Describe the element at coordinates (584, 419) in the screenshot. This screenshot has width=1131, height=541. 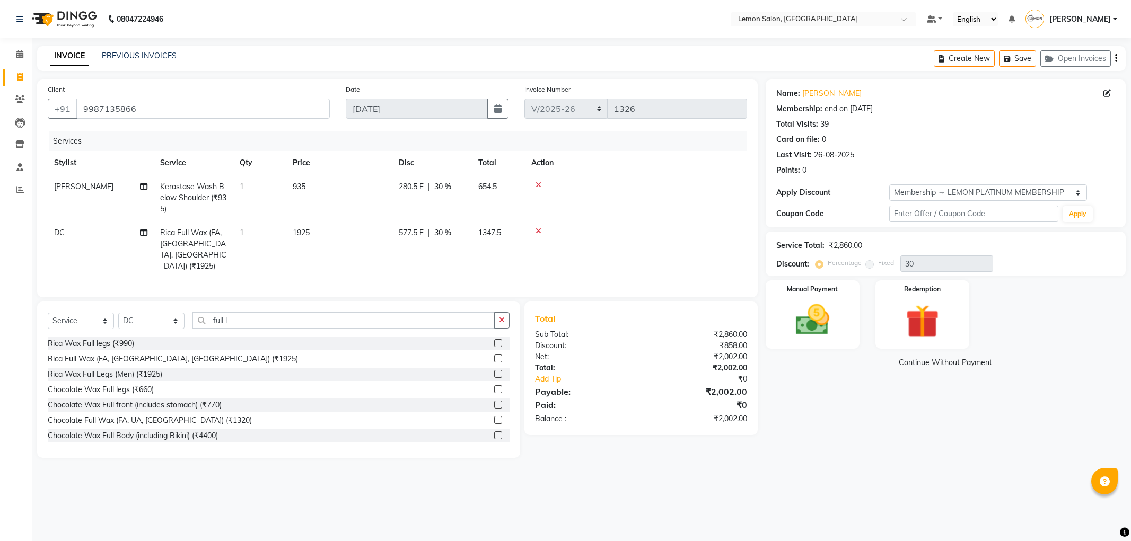
I see `div: Balance :` at that location.